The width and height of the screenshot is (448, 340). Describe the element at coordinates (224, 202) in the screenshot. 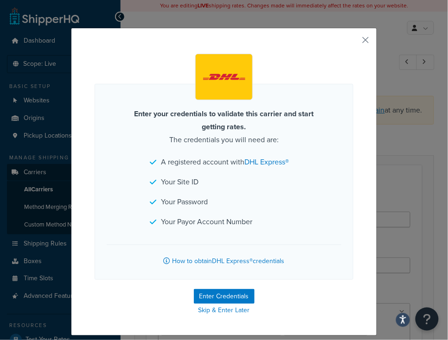

I see `li: Your Password` at that location.